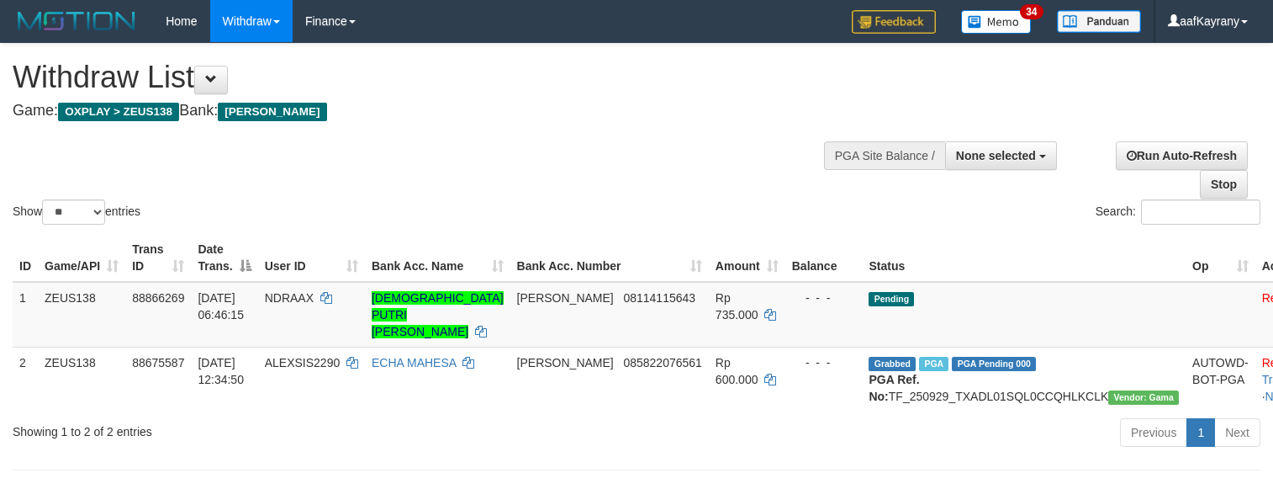 The width and height of the screenshot is (1273, 489). Describe the element at coordinates (82, 257) in the screenshot. I see `th: Game/API: activate to sort column ascending` at that location.